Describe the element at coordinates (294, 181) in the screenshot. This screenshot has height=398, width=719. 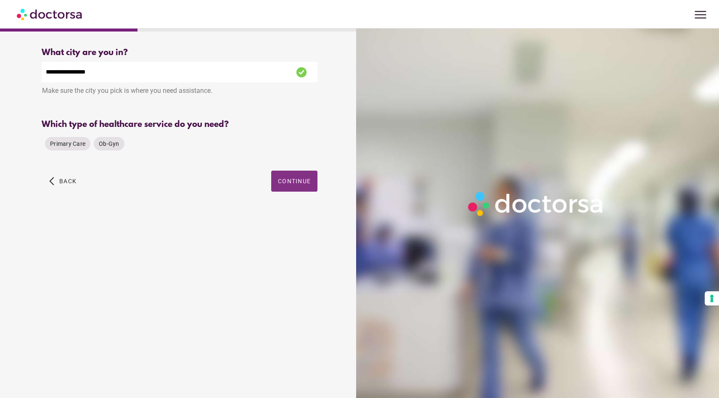
I see `span: Continue` at that location.